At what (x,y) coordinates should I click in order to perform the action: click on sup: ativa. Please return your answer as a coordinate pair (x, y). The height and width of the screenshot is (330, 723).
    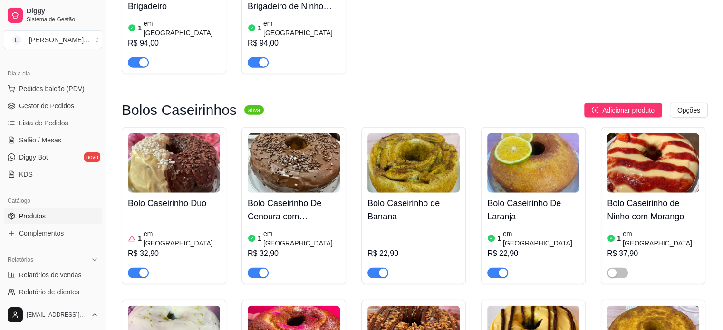
    Looking at the image, I should click on (254, 110).